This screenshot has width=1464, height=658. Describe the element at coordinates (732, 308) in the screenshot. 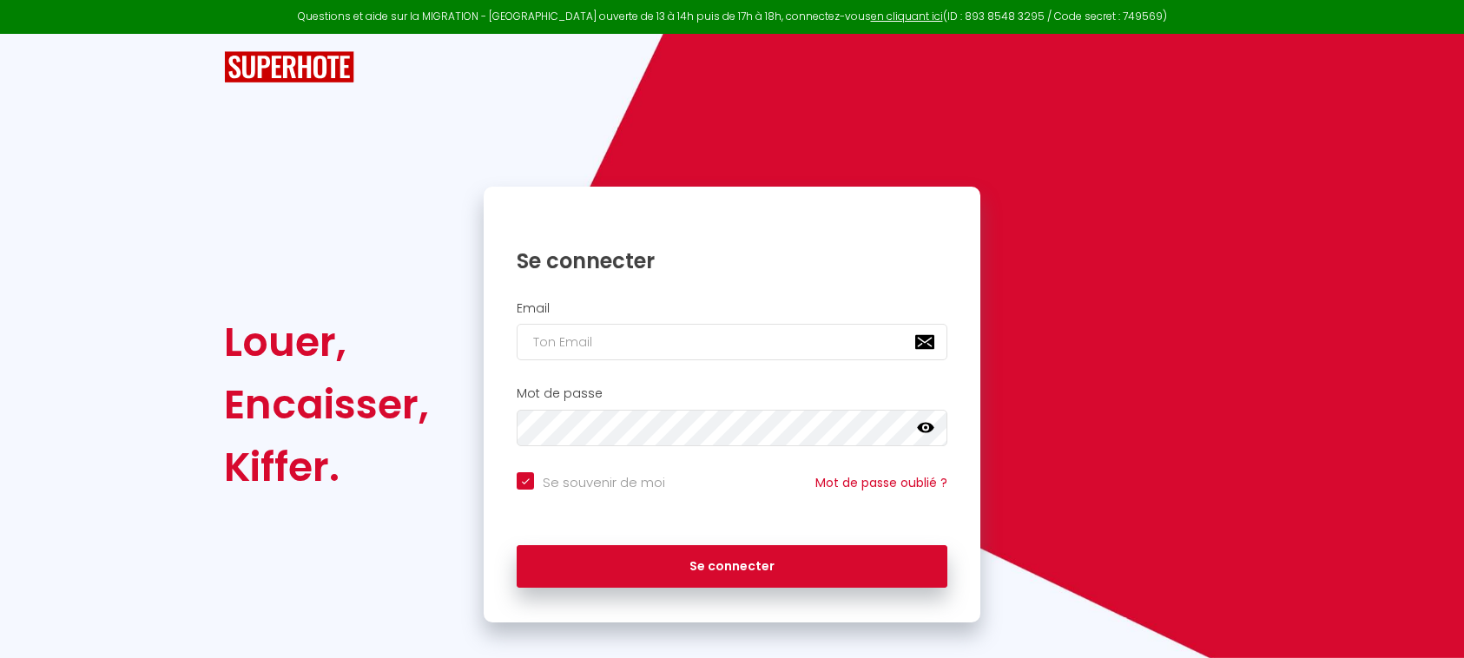

I see `h2: Email` at that location.